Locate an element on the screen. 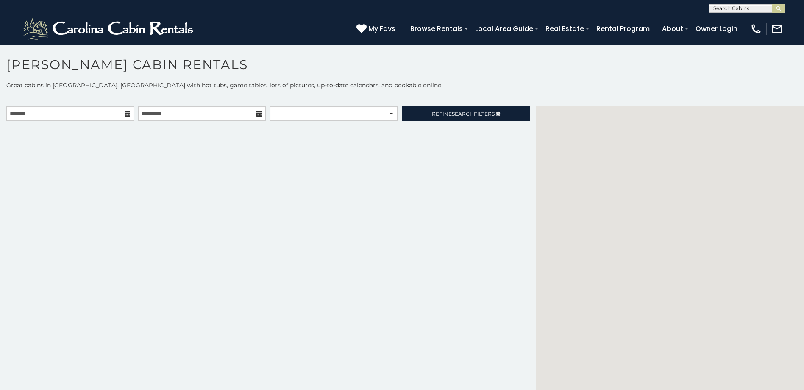  a: Browse Rentals is located at coordinates (437, 28).